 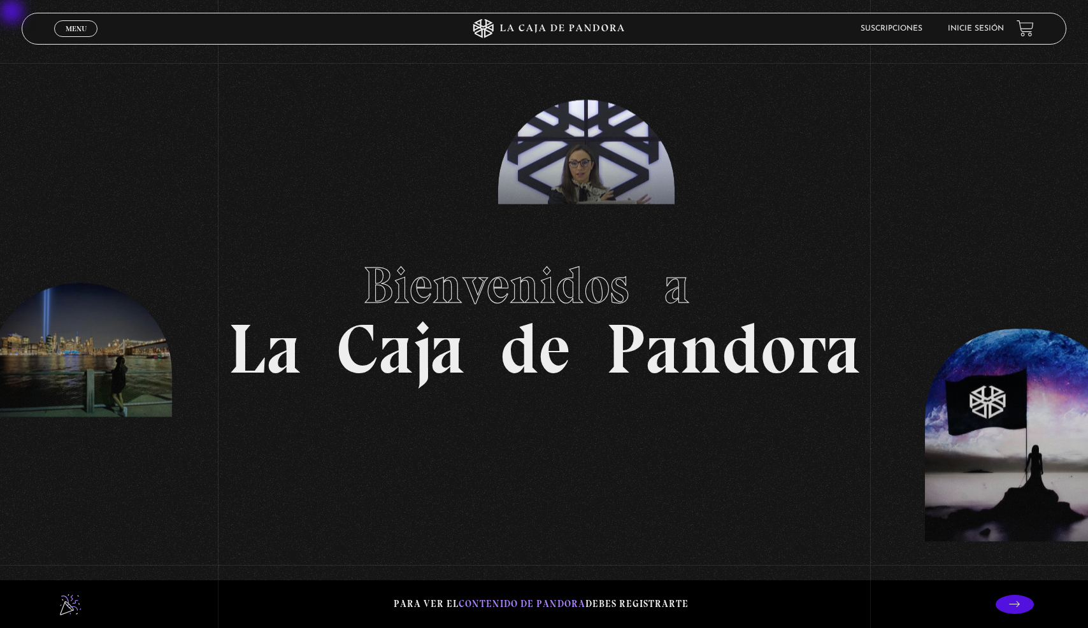 I want to click on span: Cerrar, so click(x=76, y=40).